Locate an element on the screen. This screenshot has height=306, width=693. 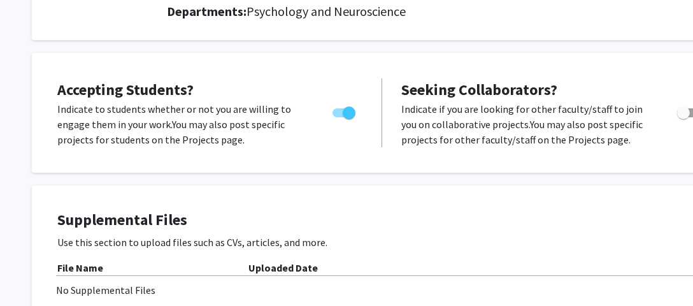
span: Seeking Collaborators? is located at coordinates (479, 89).